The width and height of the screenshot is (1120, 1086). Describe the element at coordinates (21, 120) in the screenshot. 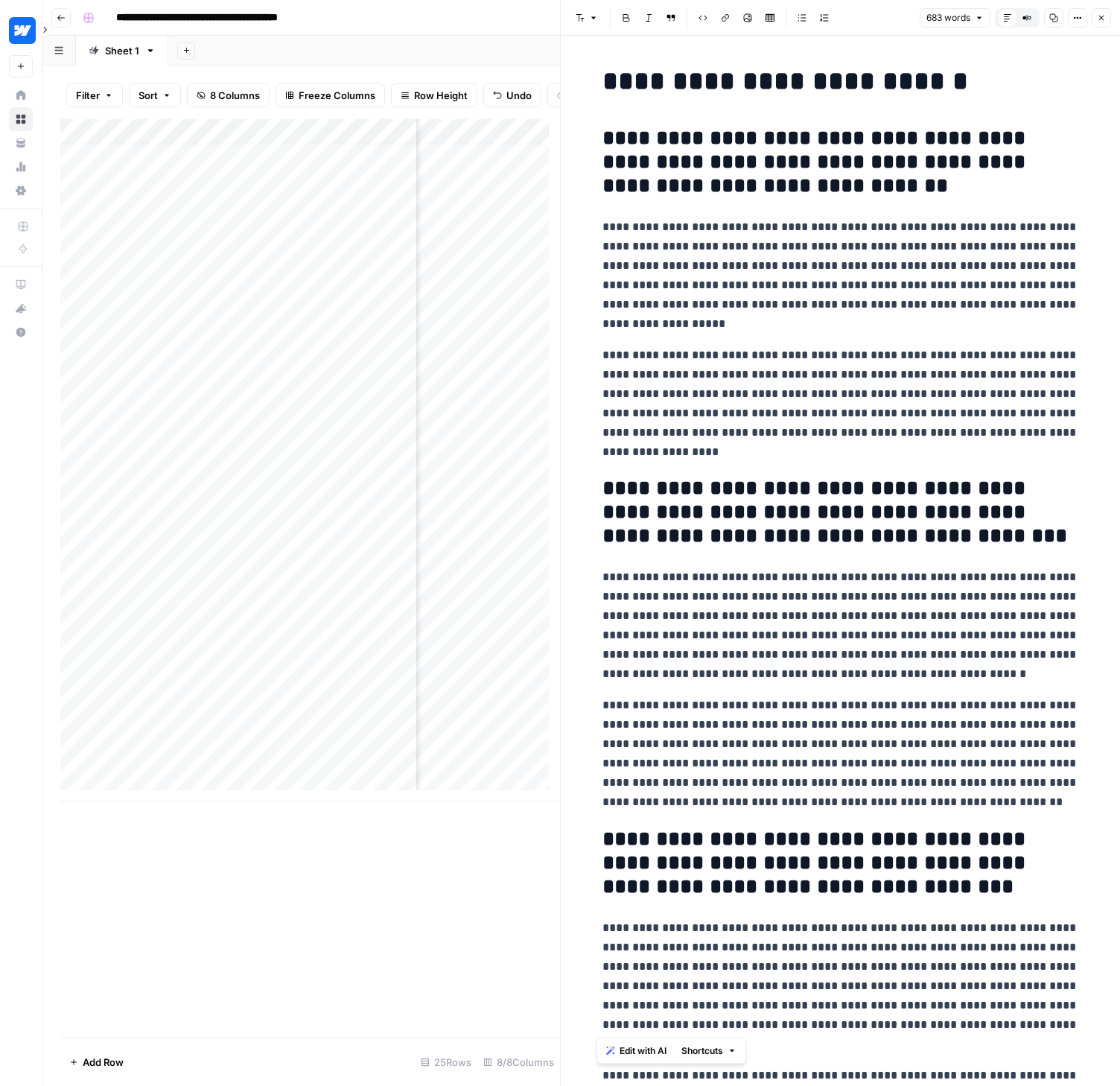

I see `a: Browse` at that location.